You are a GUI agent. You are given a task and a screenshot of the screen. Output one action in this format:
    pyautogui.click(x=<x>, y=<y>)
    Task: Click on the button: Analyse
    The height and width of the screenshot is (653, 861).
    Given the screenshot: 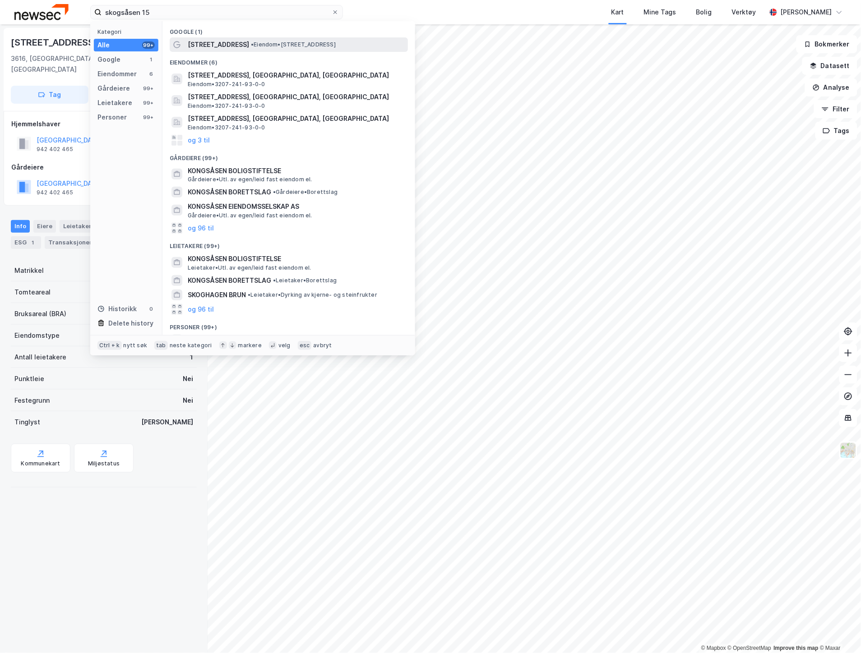 What is the action you would take?
    pyautogui.click(x=831, y=88)
    